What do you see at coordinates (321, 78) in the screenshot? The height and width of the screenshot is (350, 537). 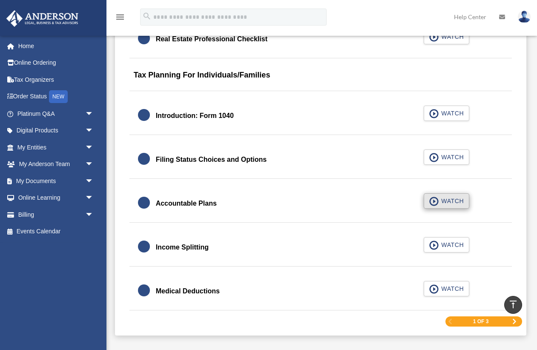 I see `div: Tax Planning For Individuals/Families` at bounding box center [321, 78].